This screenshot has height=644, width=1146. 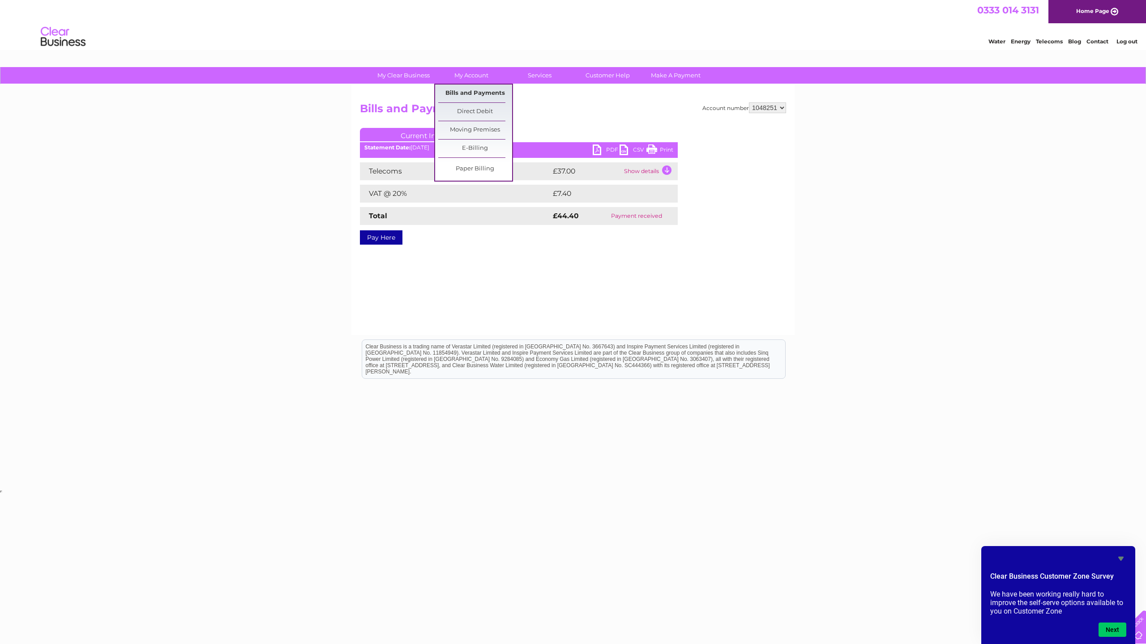 I want to click on td: Show details, so click(x=649, y=171).